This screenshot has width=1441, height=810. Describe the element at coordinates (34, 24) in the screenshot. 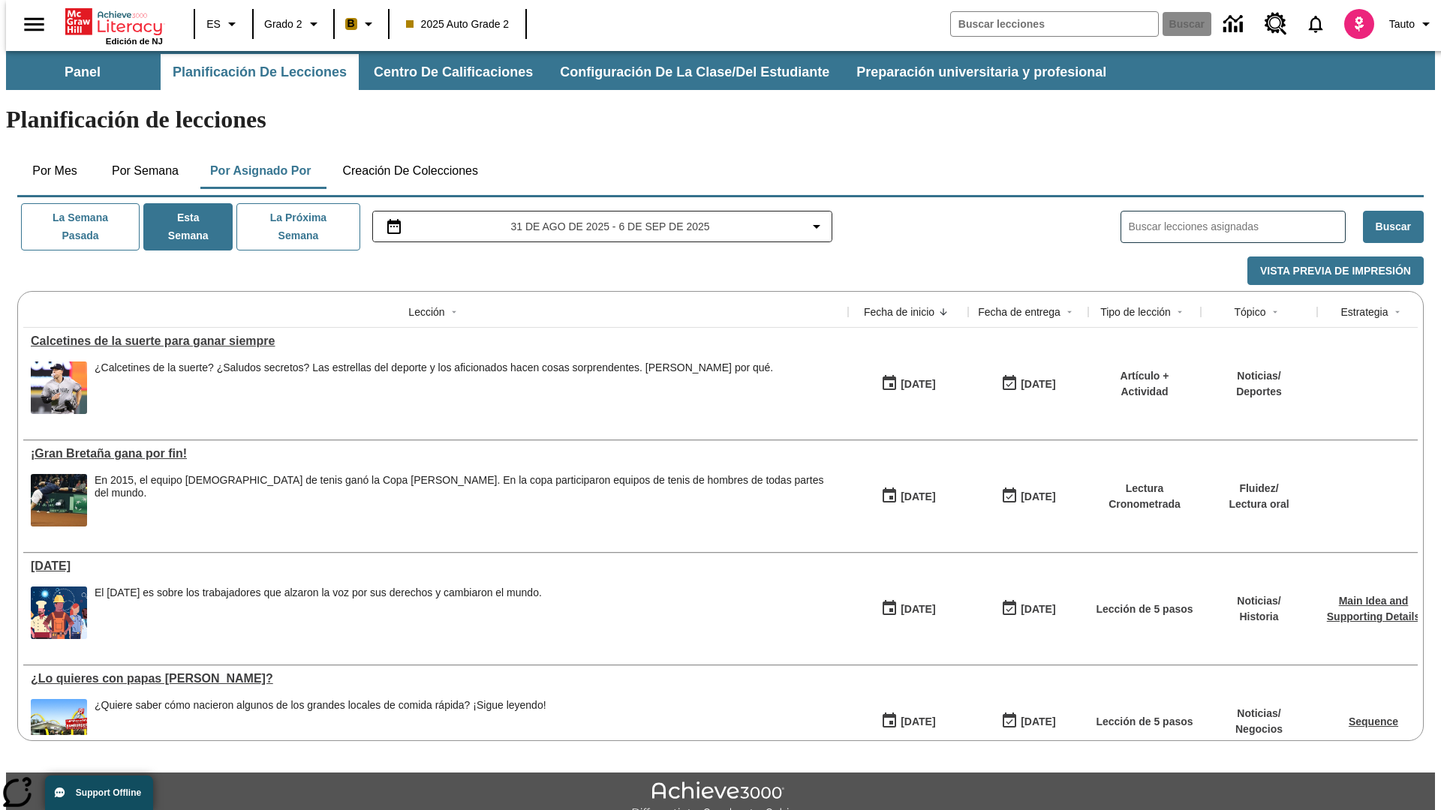

I see `button: Abrir el menú lateral` at that location.